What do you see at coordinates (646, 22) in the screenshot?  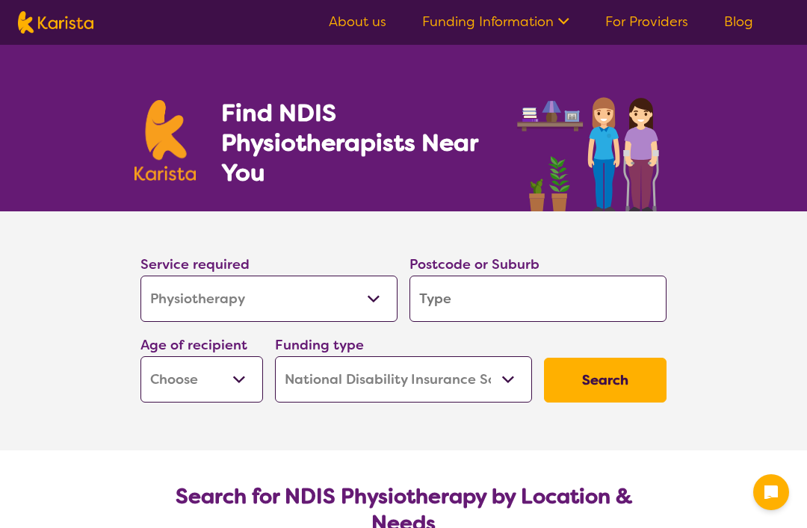 I see `a: For Providers` at bounding box center [646, 22].